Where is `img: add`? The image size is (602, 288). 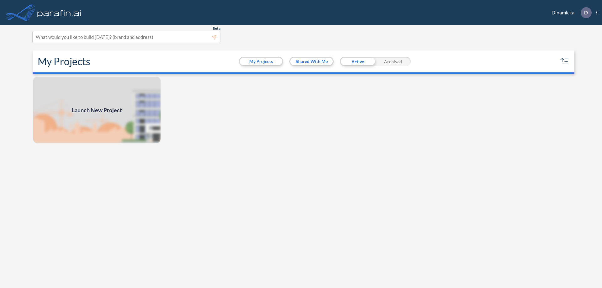
img: add is located at coordinates (97, 110).